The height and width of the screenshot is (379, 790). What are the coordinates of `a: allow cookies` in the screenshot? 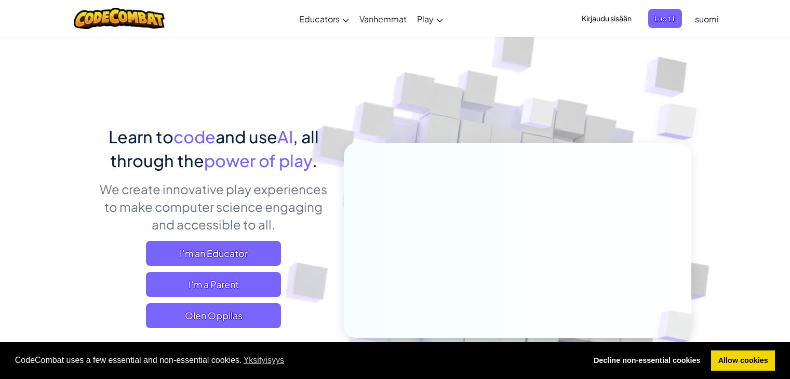 It's located at (743, 361).